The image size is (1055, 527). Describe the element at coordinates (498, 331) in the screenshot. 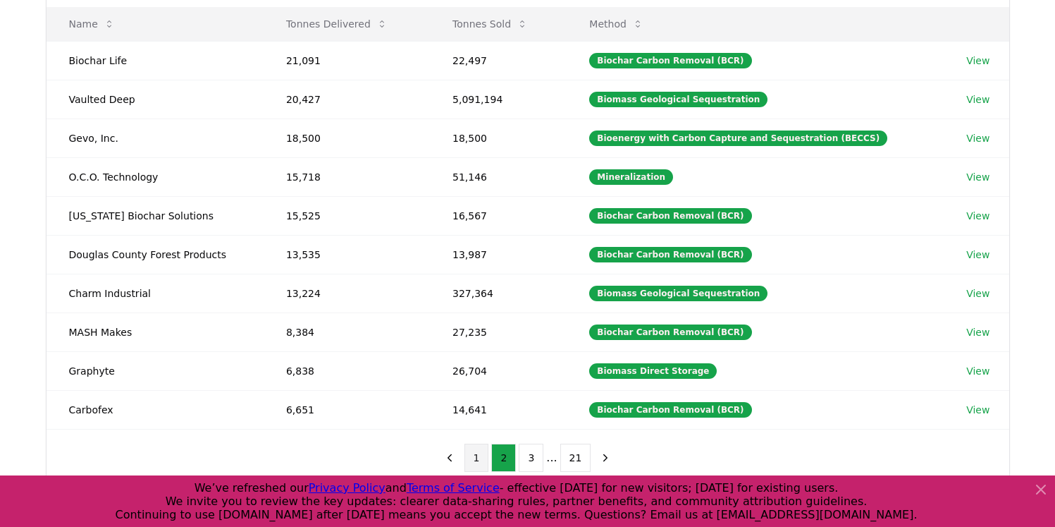

I see `td: 27,235` at that location.